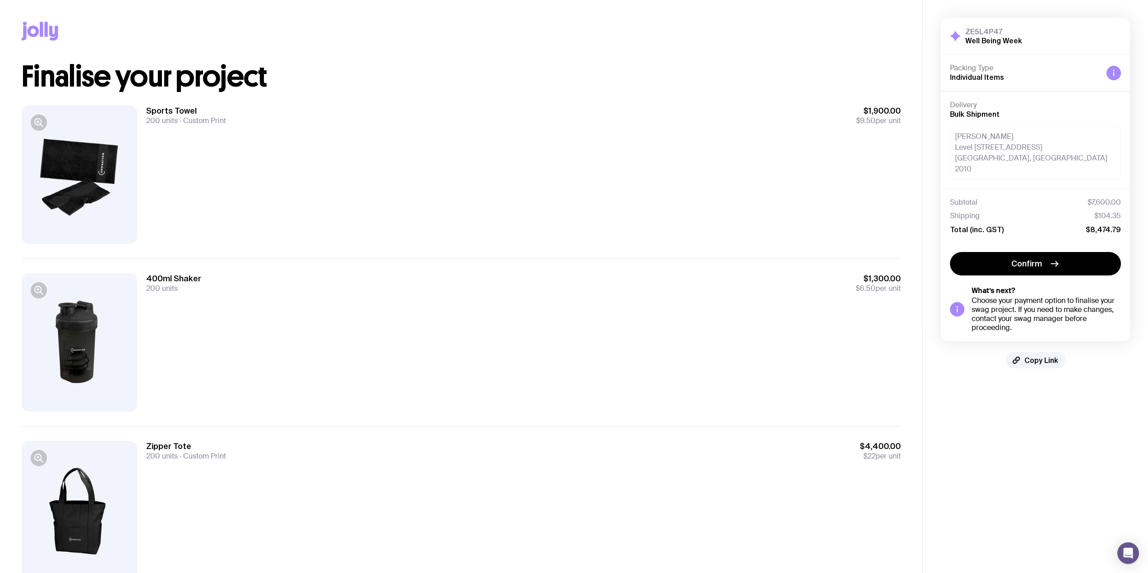 This screenshot has width=1148, height=573. I want to click on span: Total (inc. GST), so click(977, 230).